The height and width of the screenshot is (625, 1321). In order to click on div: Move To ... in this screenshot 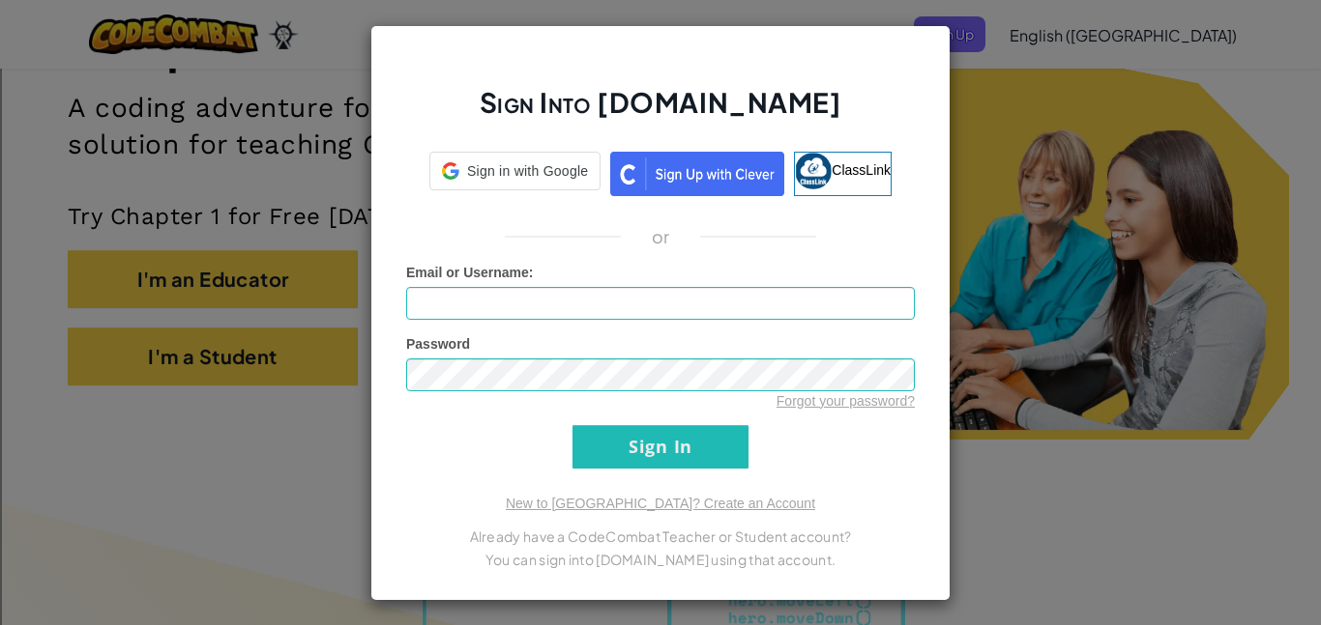, I will do `click(660, 89)`.